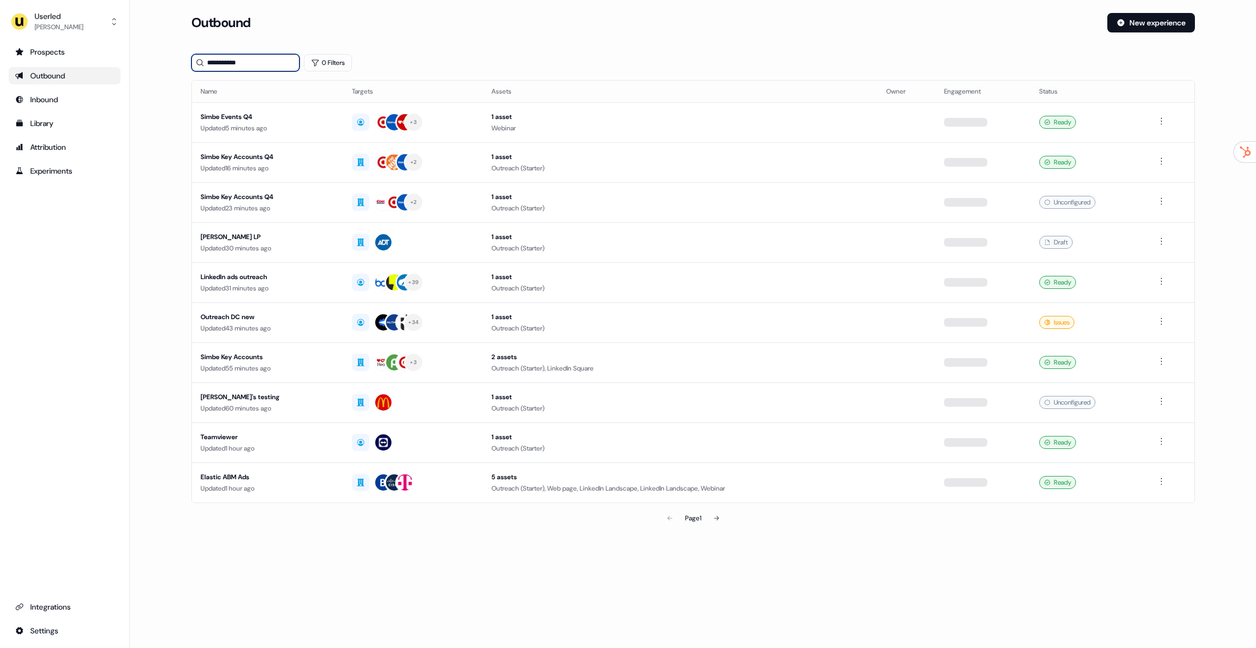  I want to click on div: Teamviewer, so click(268, 437).